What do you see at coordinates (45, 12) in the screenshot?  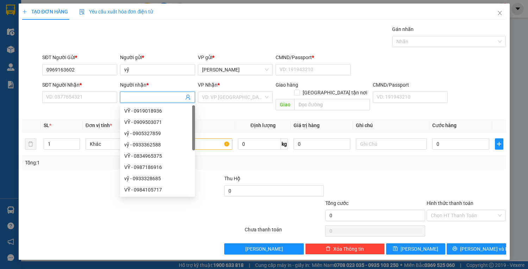 I see `span: TẠO ĐƠN HÀNG` at bounding box center [45, 12].